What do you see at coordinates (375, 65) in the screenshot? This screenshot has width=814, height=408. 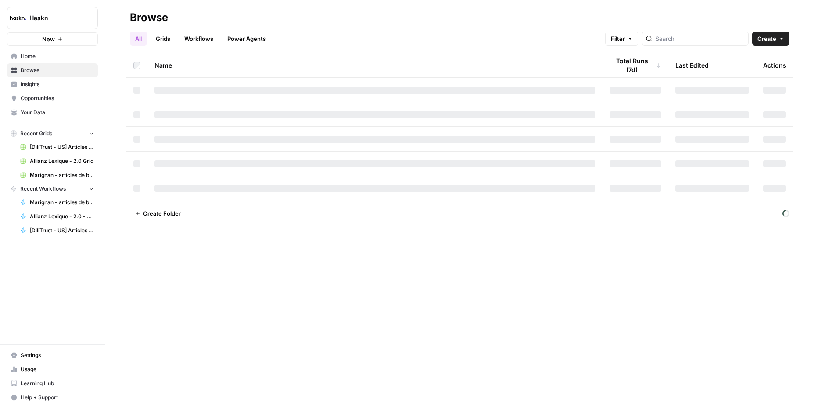 I see `div: Name` at bounding box center [375, 65].